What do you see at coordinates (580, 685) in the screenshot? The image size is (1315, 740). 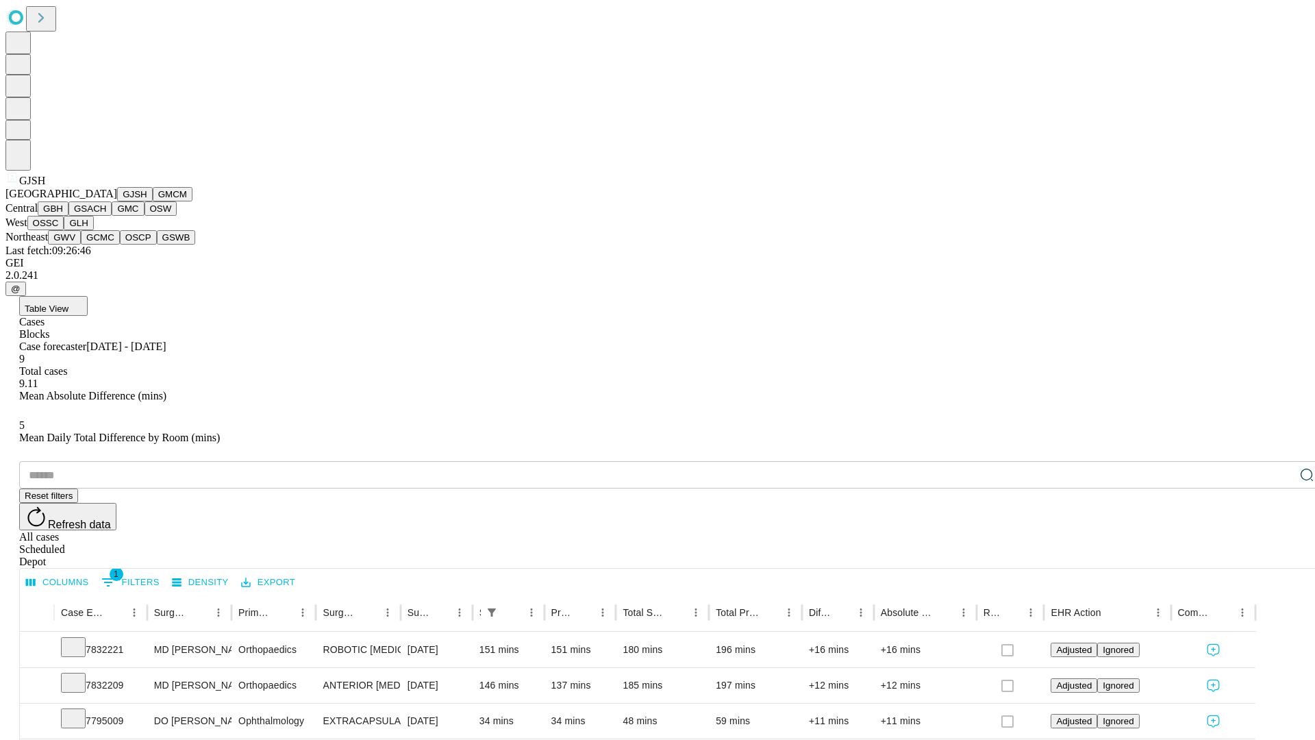 I see `div: 137 mins` at bounding box center [580, 685].